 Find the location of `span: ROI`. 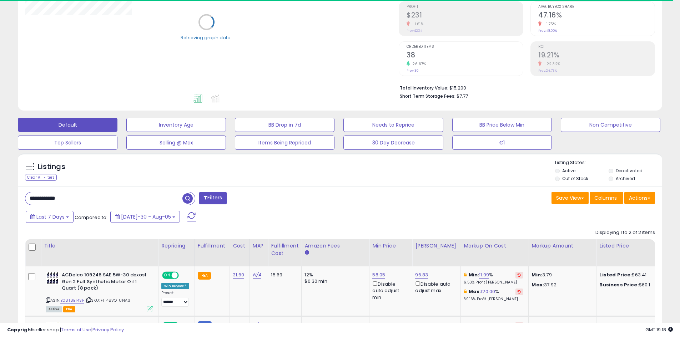

span: ROI is located at coordinates (596, 47).